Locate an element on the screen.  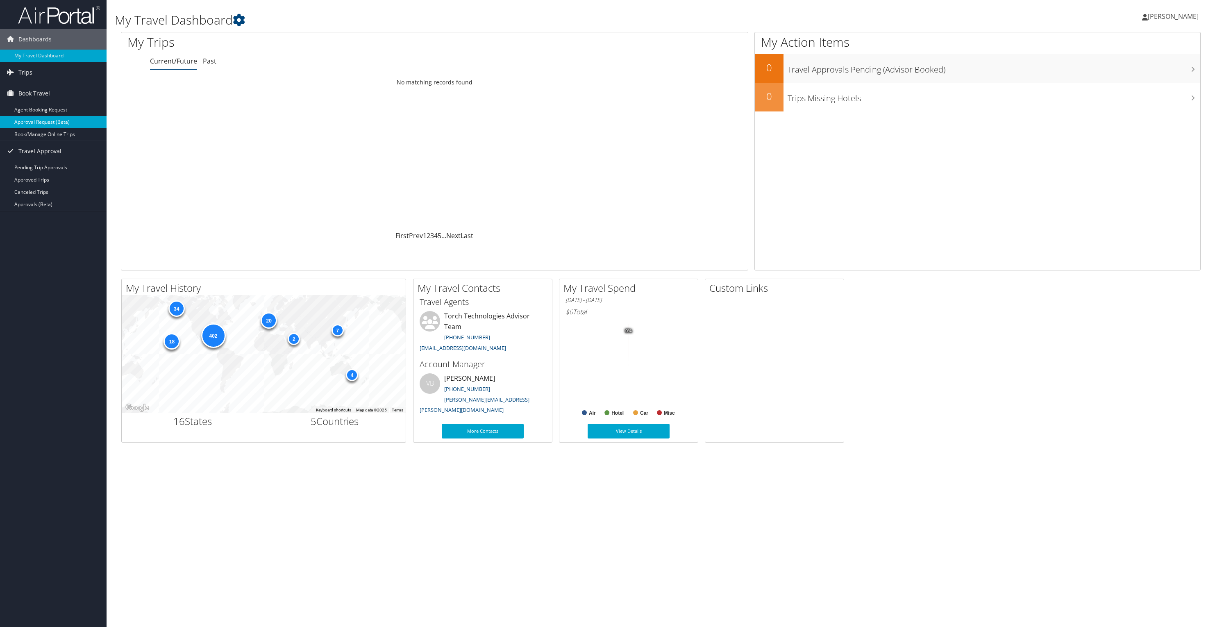
div: 402 is located at coordinates (213, 335).